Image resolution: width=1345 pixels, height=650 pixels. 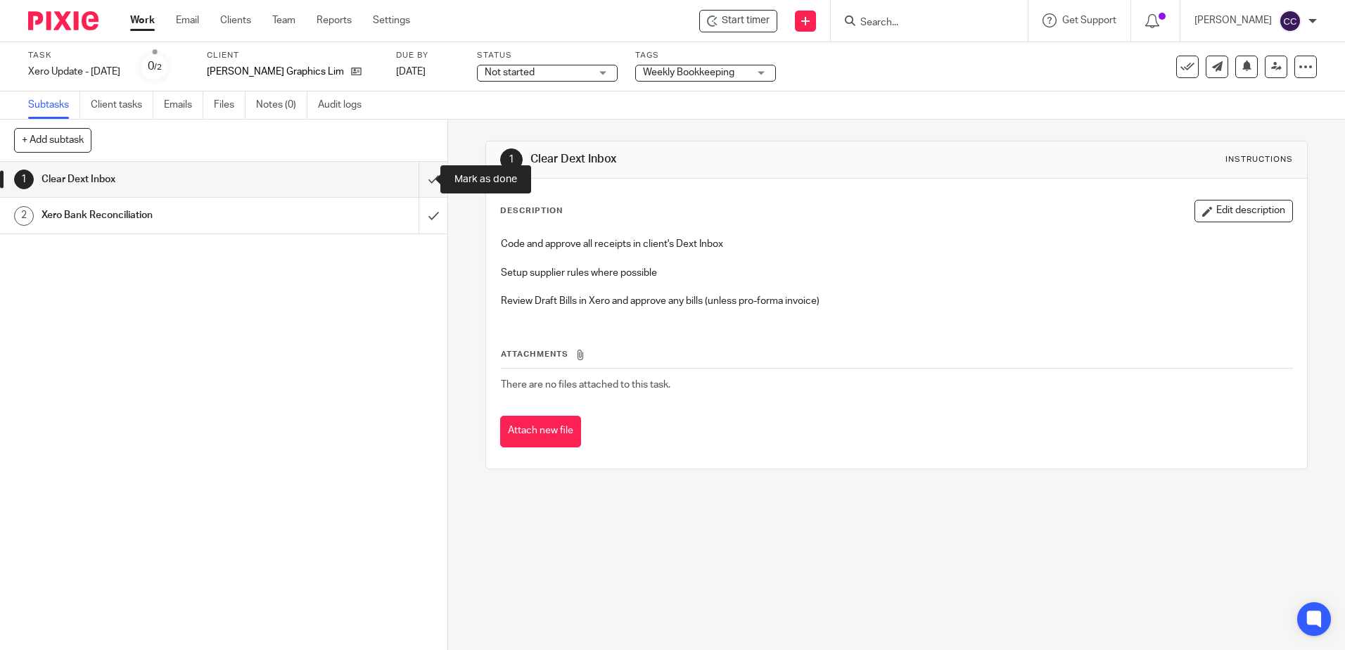 What do you see at coordinates (53, 140) in the screenshot?
I see `button: + Add subtask` at bounding box center [53, 140].